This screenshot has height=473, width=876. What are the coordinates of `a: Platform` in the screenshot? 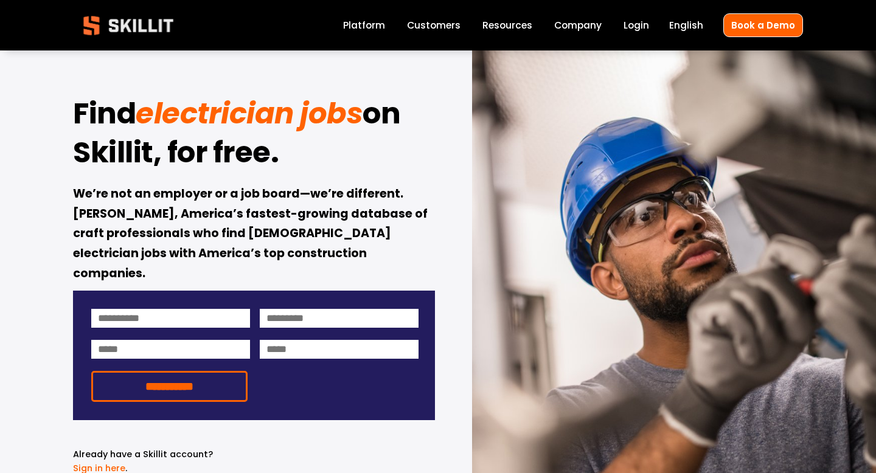 It's located at (364, 25).